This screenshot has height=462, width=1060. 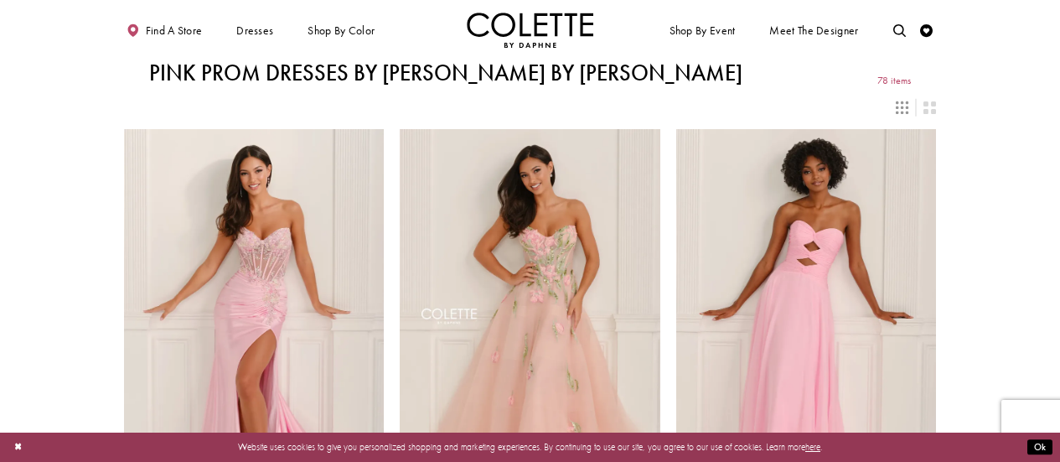 I want to click on span: Shop By Event, so click(x=702, y=30).